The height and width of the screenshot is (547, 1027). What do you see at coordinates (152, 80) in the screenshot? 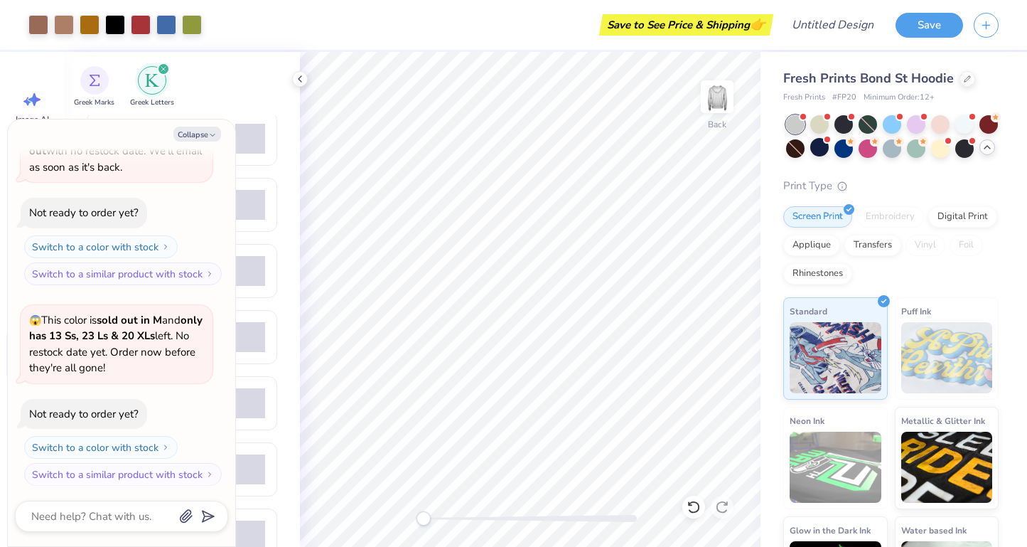
I see `img: Greek Letters Image` at bounding box center [152, 80].